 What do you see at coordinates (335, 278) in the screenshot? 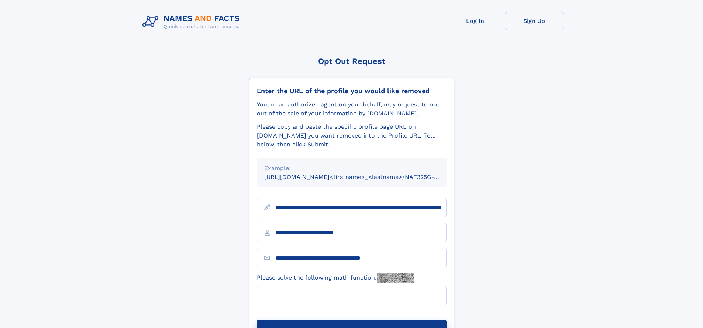
I see `label: Please solve the following math function:` at bounding box center [335, 278].